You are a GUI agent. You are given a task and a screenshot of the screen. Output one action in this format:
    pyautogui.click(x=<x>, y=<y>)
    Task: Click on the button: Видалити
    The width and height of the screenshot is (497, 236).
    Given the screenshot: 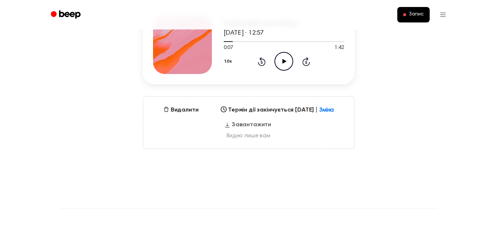 What is the action you would take?
    pyautogui.click(x=181, y=110)
    